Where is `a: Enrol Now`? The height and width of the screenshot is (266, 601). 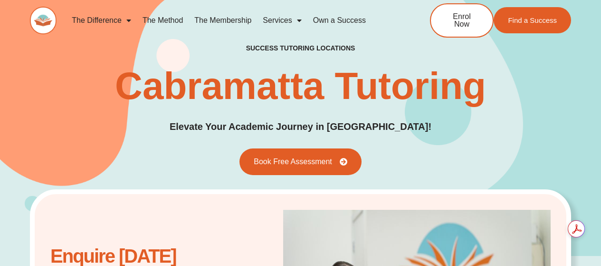
a: Enrol Now is located at coordinates (462, 20).